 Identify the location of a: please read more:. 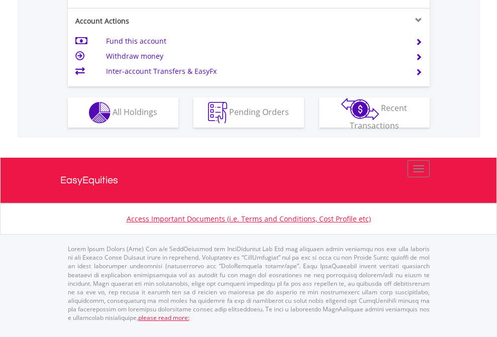
(164, 318).